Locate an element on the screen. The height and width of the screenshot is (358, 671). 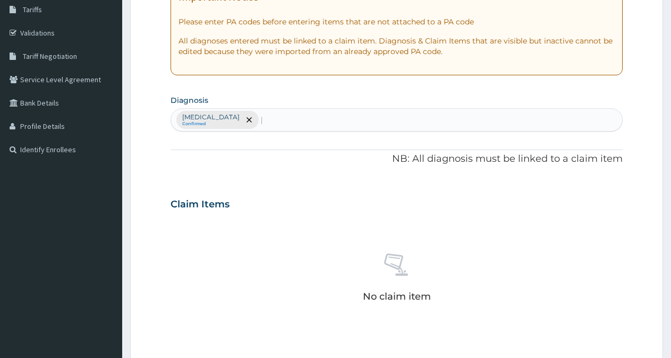
p: No claim item is located at coordinates (397, 297).